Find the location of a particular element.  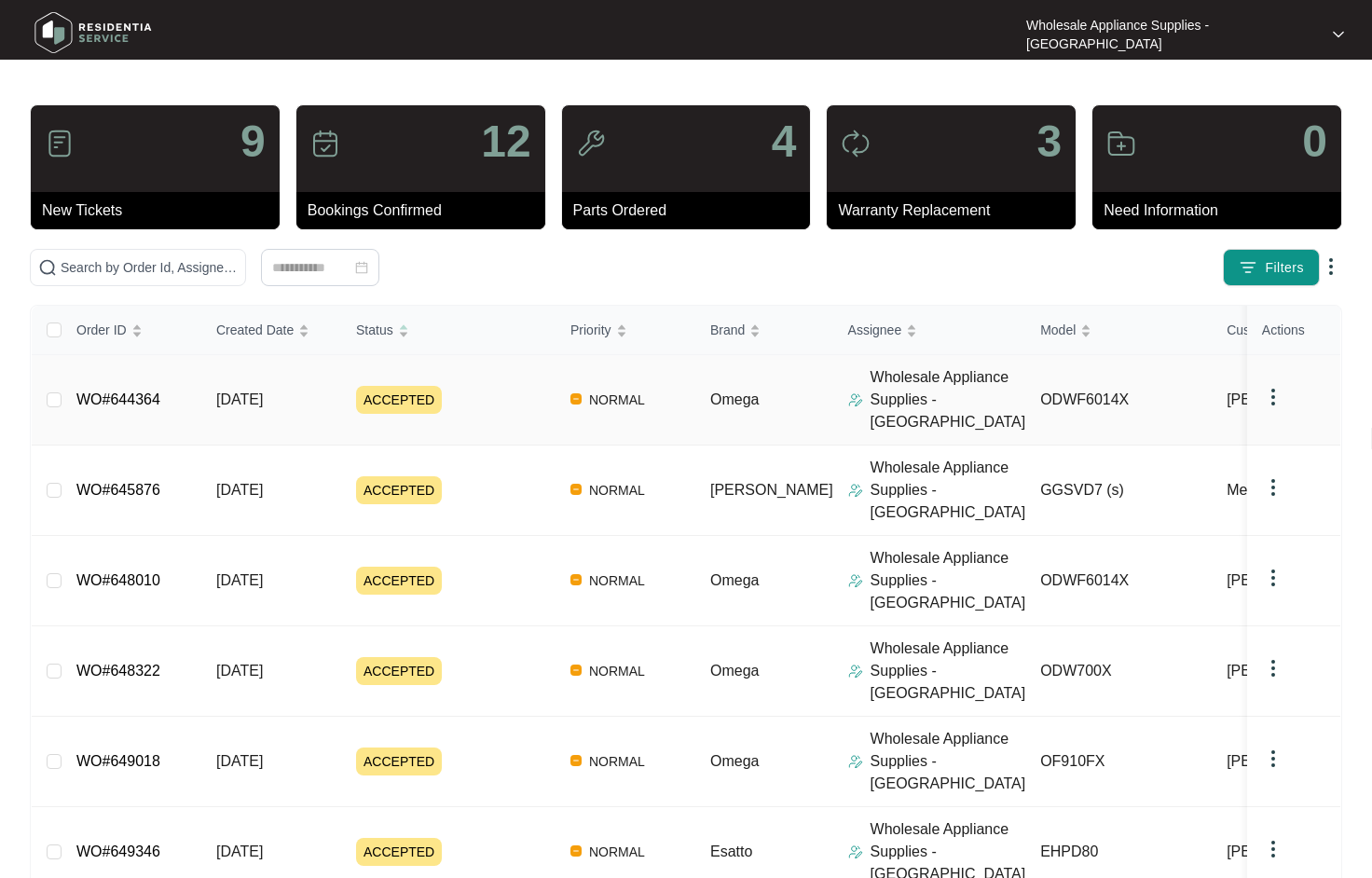

td: ODW700X is located at coordinates (1118, 671).